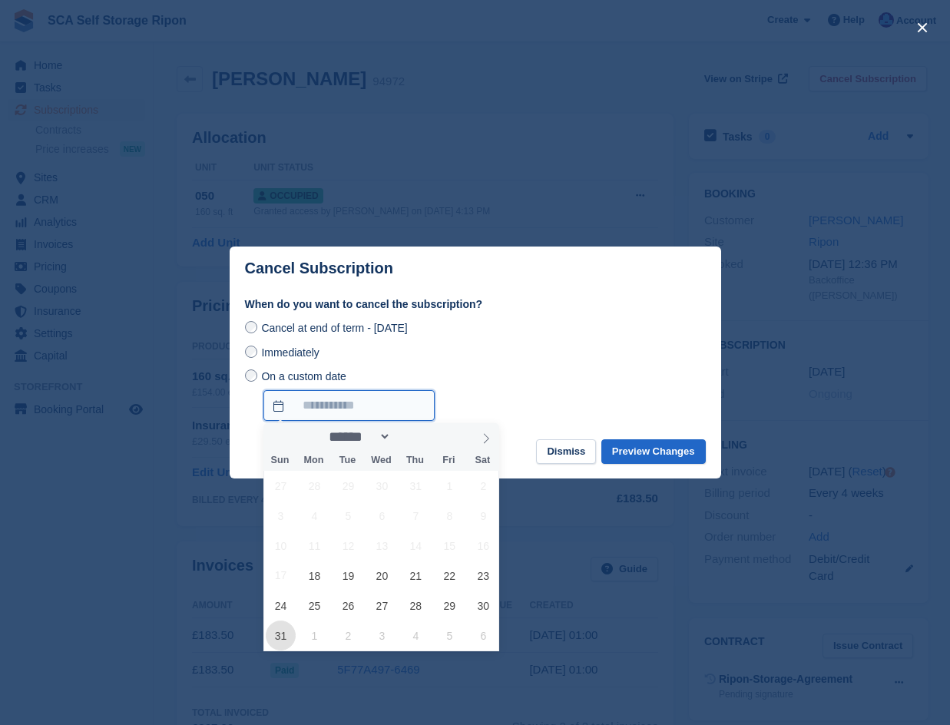 This screenshot has width=950, height=725. What do you see at coordinates (348, 545) in the screenshot?
I see `span: August 12, 2025` at bounding box center [348, 545].